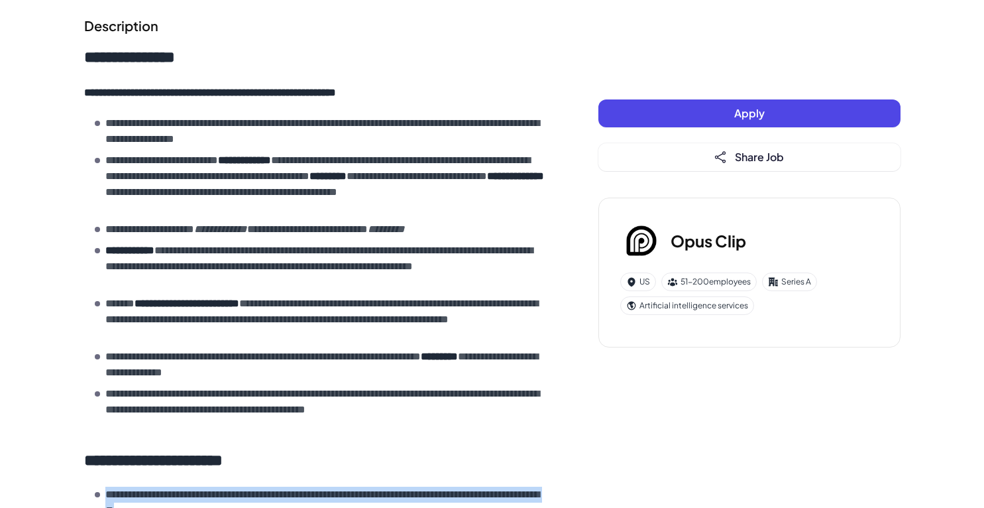 Image resolution: width=984 pixels, height=508 pixels. What do you see at coordinates (642, 241) in the screenshot?
I see `img: Op` at bounding box center [642, 241].